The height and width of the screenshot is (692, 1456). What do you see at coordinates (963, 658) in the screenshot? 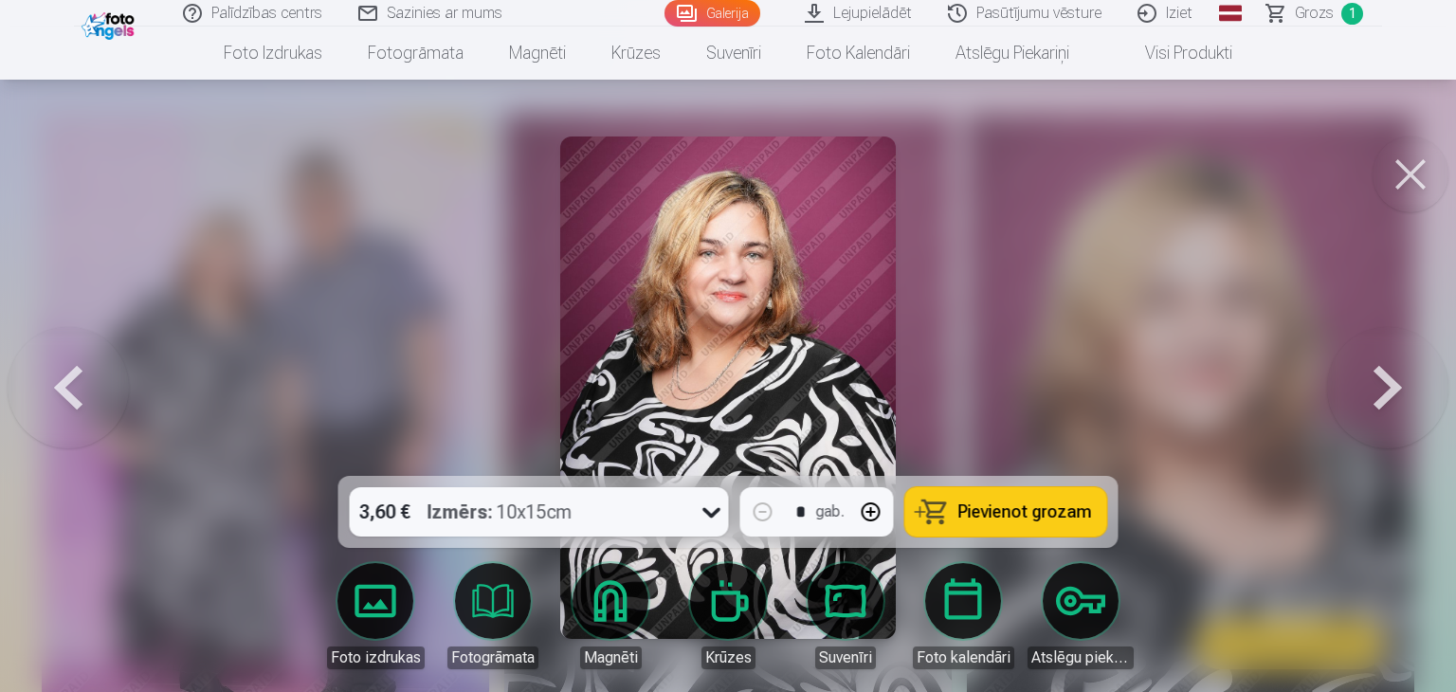
I see `div: Foto kalendāri` at bounding box center [963, 658].